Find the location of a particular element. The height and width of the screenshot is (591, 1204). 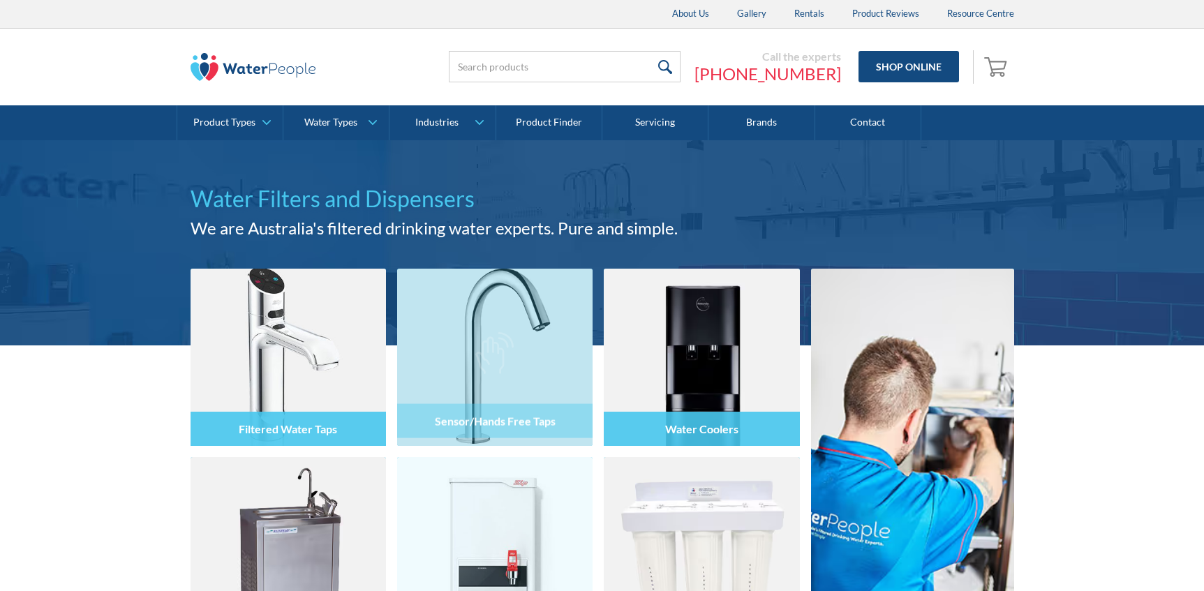

a: Contact is located at coordinates (868, 123).